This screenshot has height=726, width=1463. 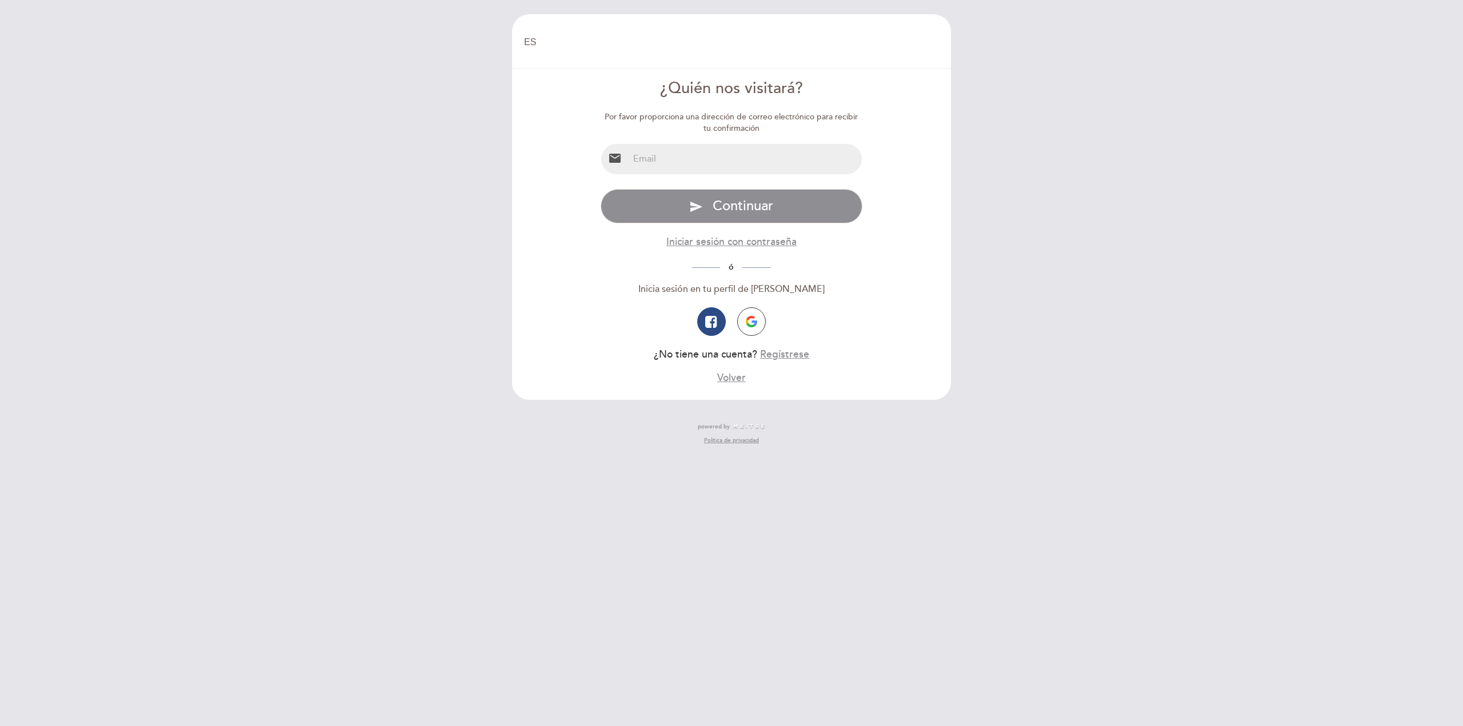 What do you see at coordinates (732, 427) in the screenshot?
I see `a: powered by` at bounding box center [732, 427].